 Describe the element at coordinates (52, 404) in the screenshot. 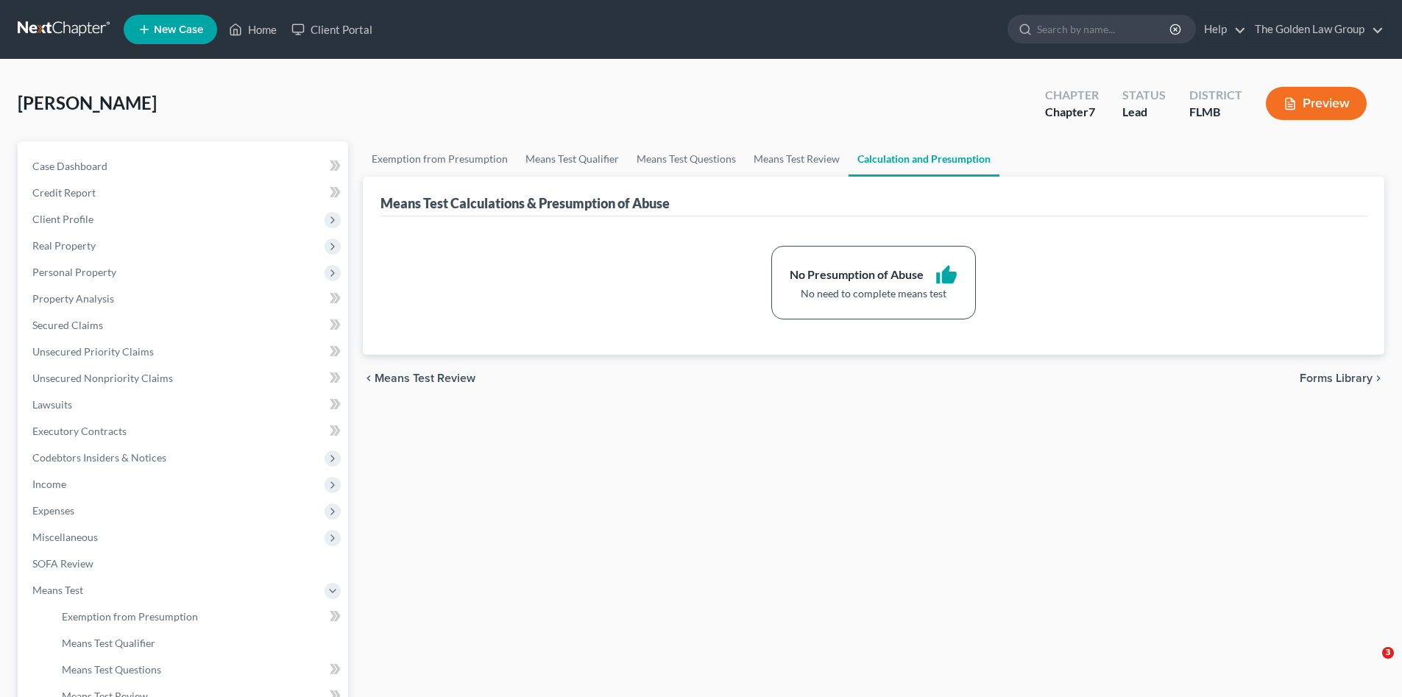

I see `span: Lawsuits` at that location.